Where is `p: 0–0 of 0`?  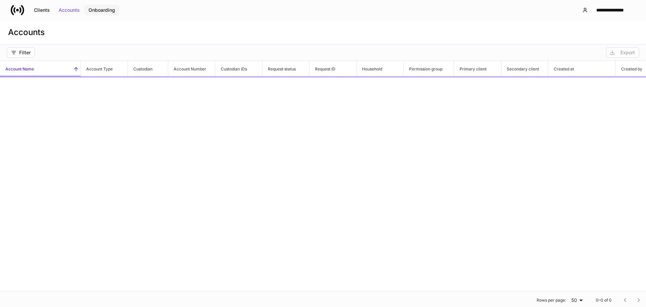 p: 0–0 of 0 is located at coordinates (604, 300).